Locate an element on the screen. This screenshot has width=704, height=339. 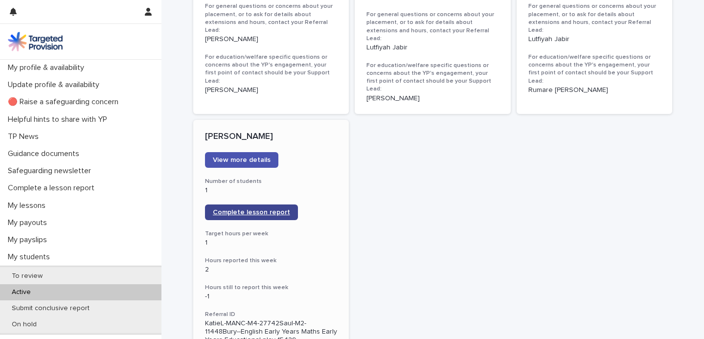
h3: Number of students is located at coordinates (271, 181).